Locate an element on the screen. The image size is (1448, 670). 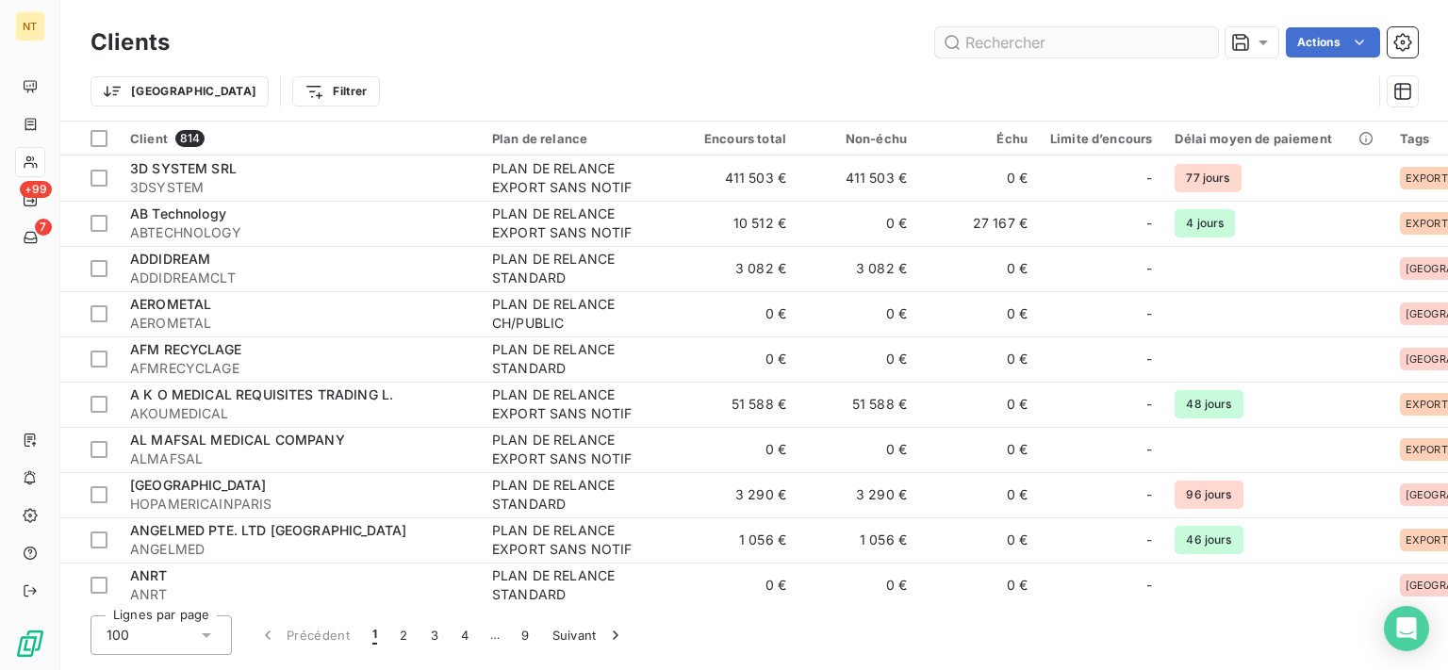
span: 100 is located at coordinates (118, 635).